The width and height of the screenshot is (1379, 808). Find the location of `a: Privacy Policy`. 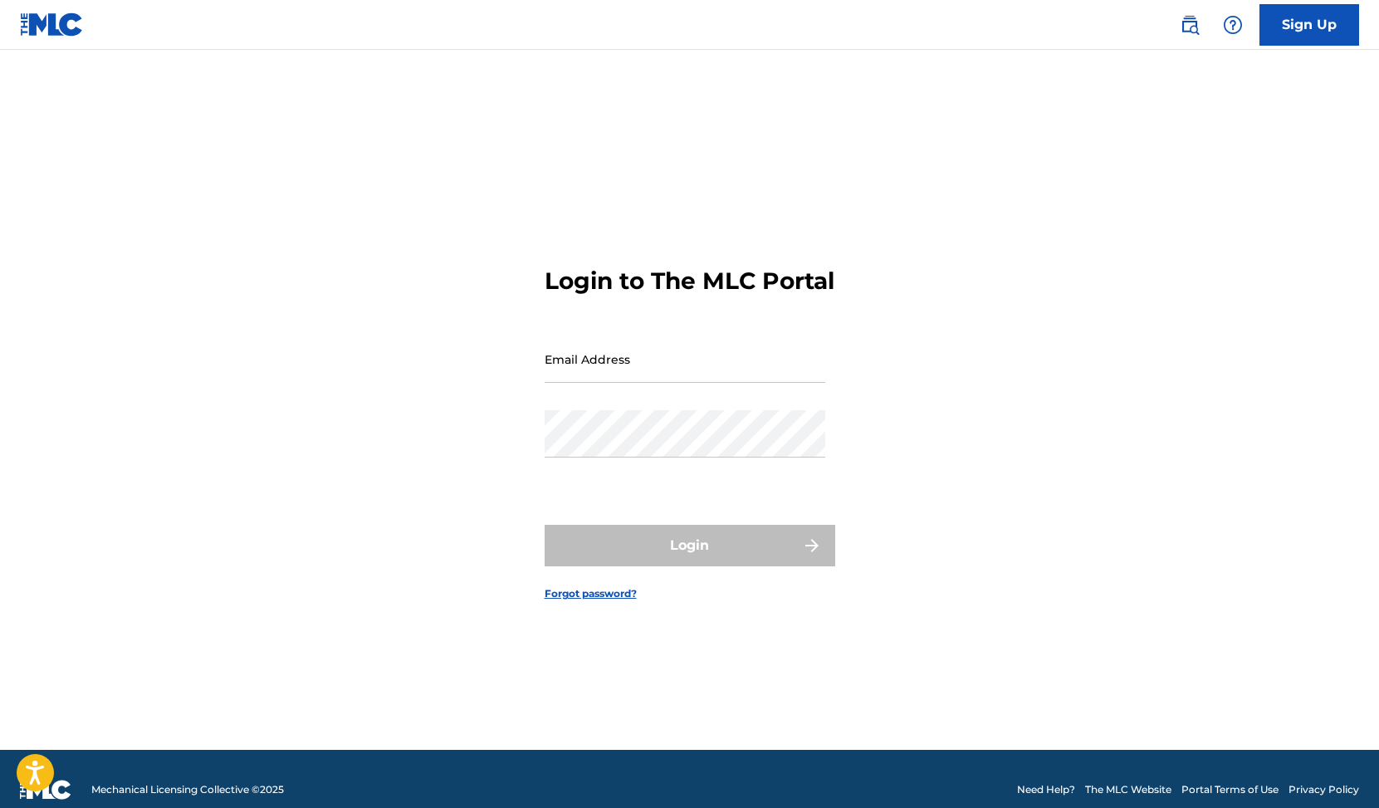

a: Privacy Policy is located at coordinates (1323, 789).